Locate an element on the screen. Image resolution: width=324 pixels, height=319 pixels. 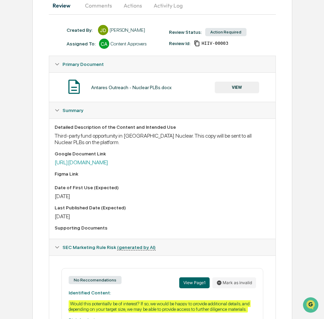
button: Start new chat is located at coordinates (120, 58).